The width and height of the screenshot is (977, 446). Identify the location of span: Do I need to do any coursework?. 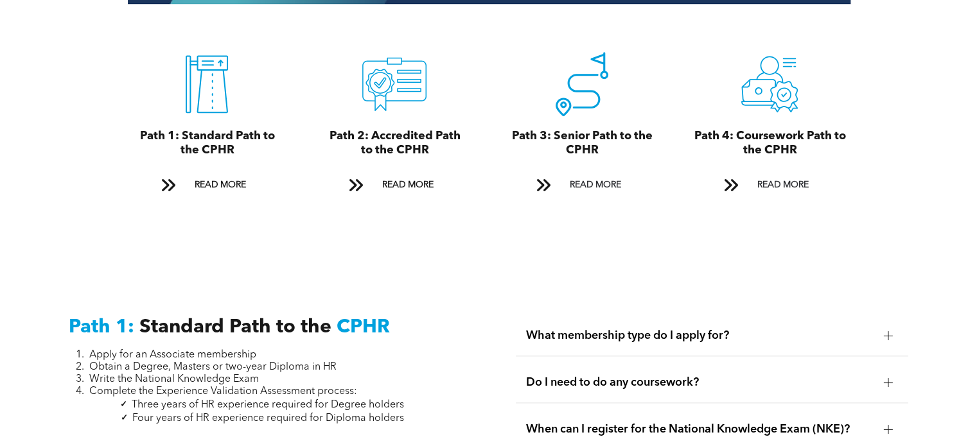
(699, 383).